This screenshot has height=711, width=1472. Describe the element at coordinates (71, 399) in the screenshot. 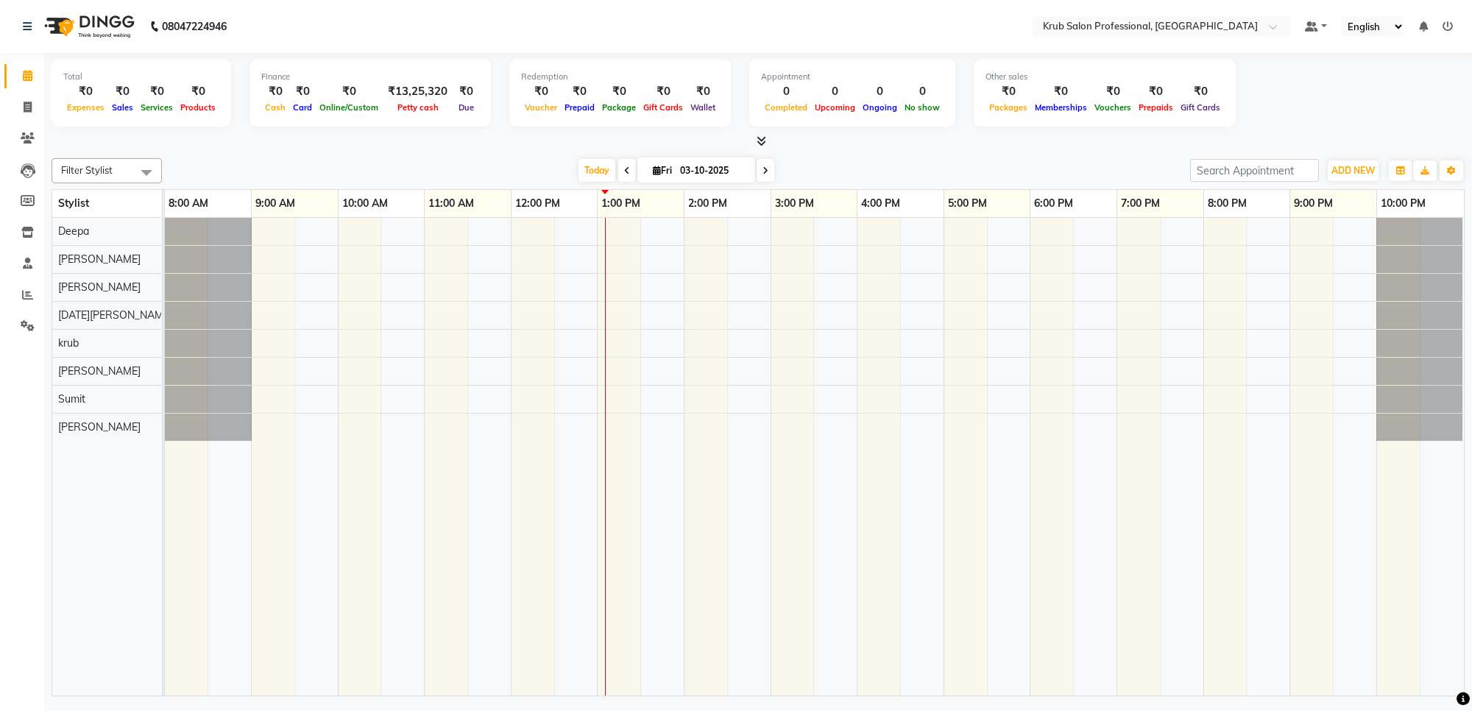

I see `span: Sumit` at that location.